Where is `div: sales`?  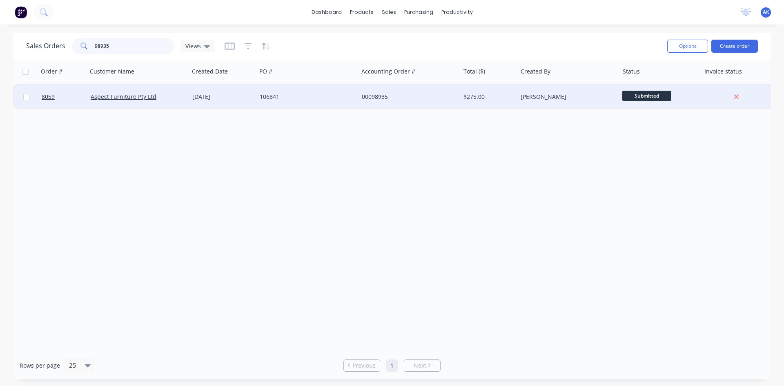 div: sales is located at coordinates (389, 12).